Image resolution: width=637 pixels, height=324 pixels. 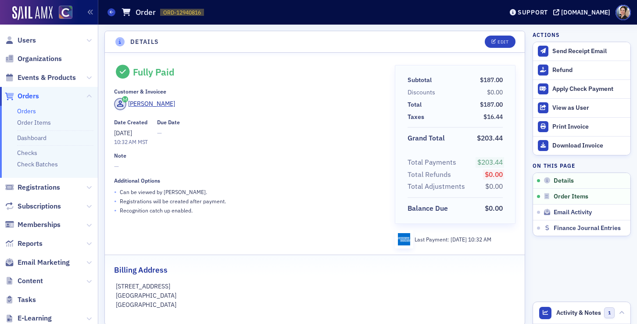 What do you see at coordinates (429, 175) in the screenshot?
I see `div: Total Refunds` at bounding box center [429, 175].